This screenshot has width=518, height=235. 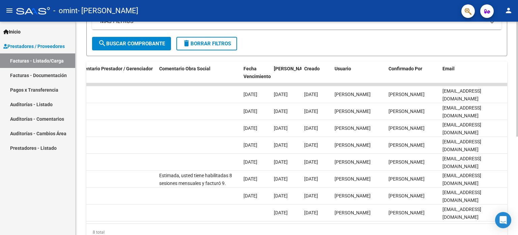 I want to click on datatable-header-cell: Confirmado Por, so click(x=413, y=76).